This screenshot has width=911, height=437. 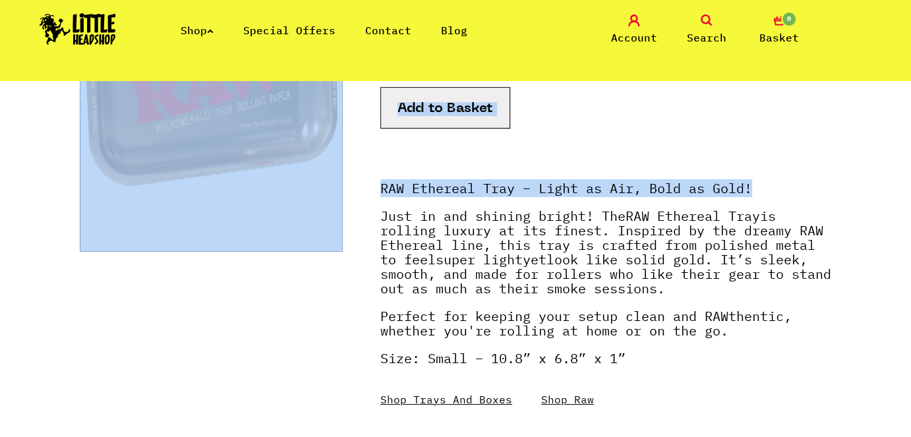 What do you see at coordinates (446, 400) in the screenshot?
I see `a: Shop Trays And Boxes` at bounding box center [446, 400].